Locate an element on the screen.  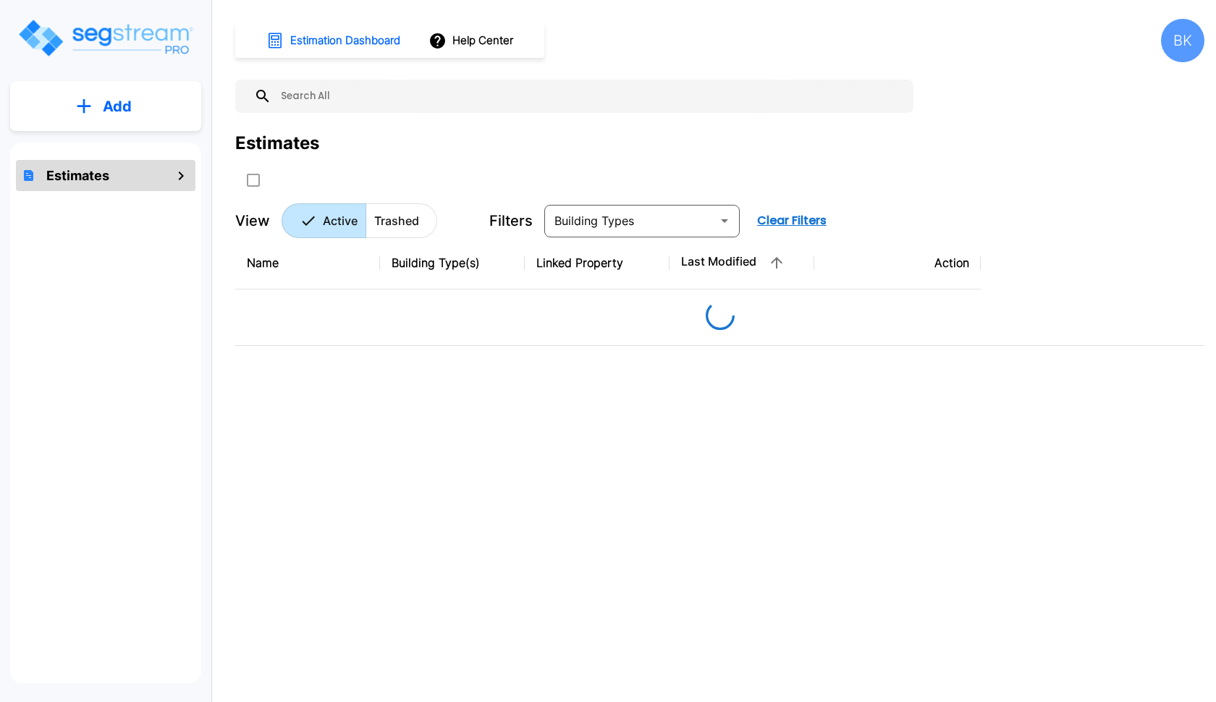
div: BK is located at coordinates (1182, 41).